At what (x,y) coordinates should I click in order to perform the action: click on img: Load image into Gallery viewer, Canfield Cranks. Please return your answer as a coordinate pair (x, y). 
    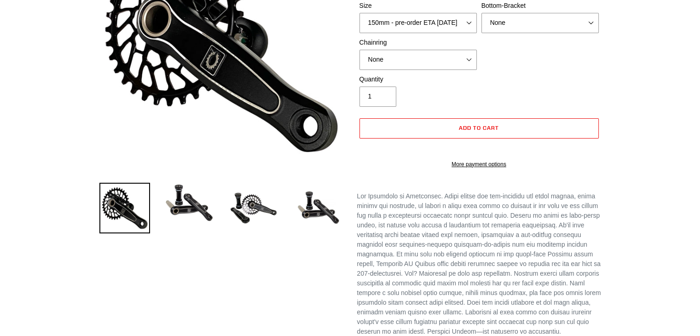
    Looking at the image, I should click on (189, 203).